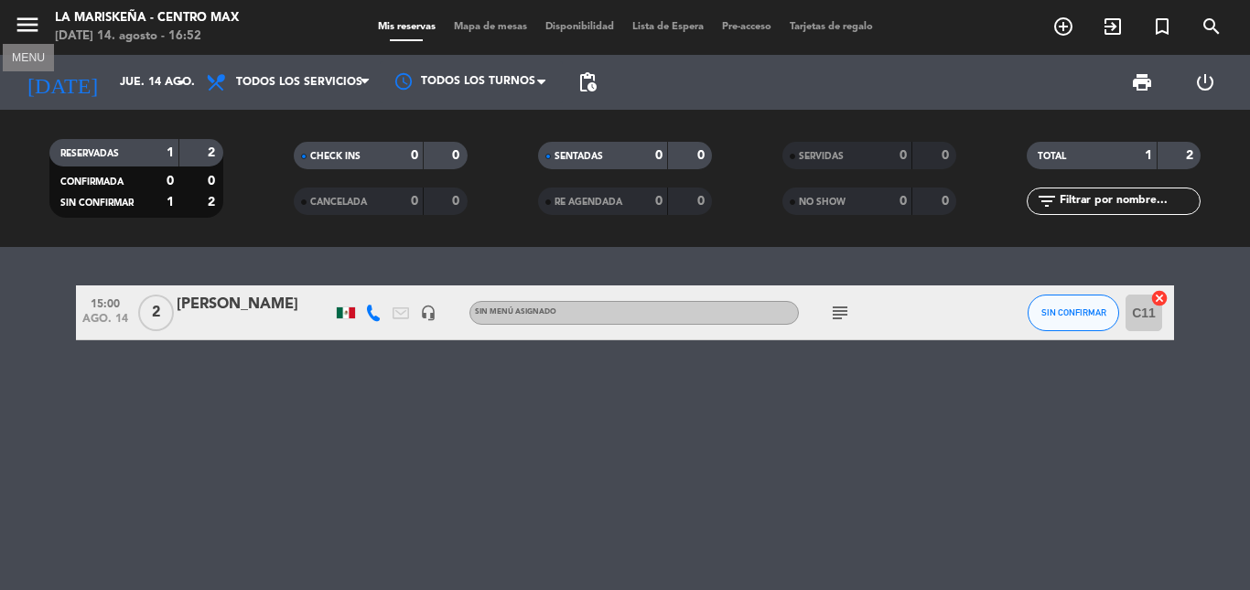 The width and height of the screenshot is (1250, 590). What do you see at coordinates (1212, 27) in the screenshot?
I see `span: BUSCAR` at bounding box center [1212, 27].